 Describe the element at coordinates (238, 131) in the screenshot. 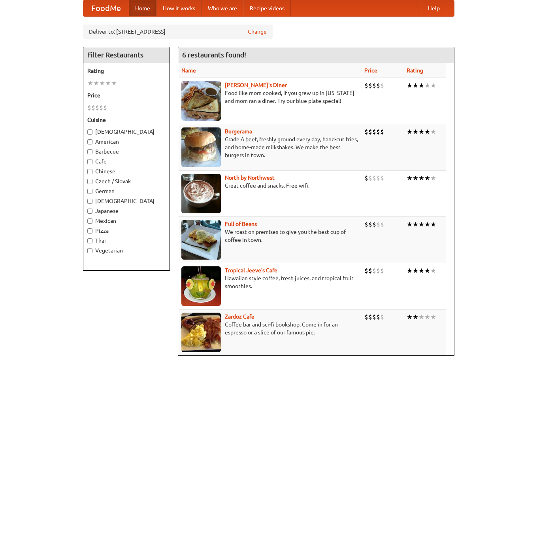

I see `a: Burgerama` at that location.